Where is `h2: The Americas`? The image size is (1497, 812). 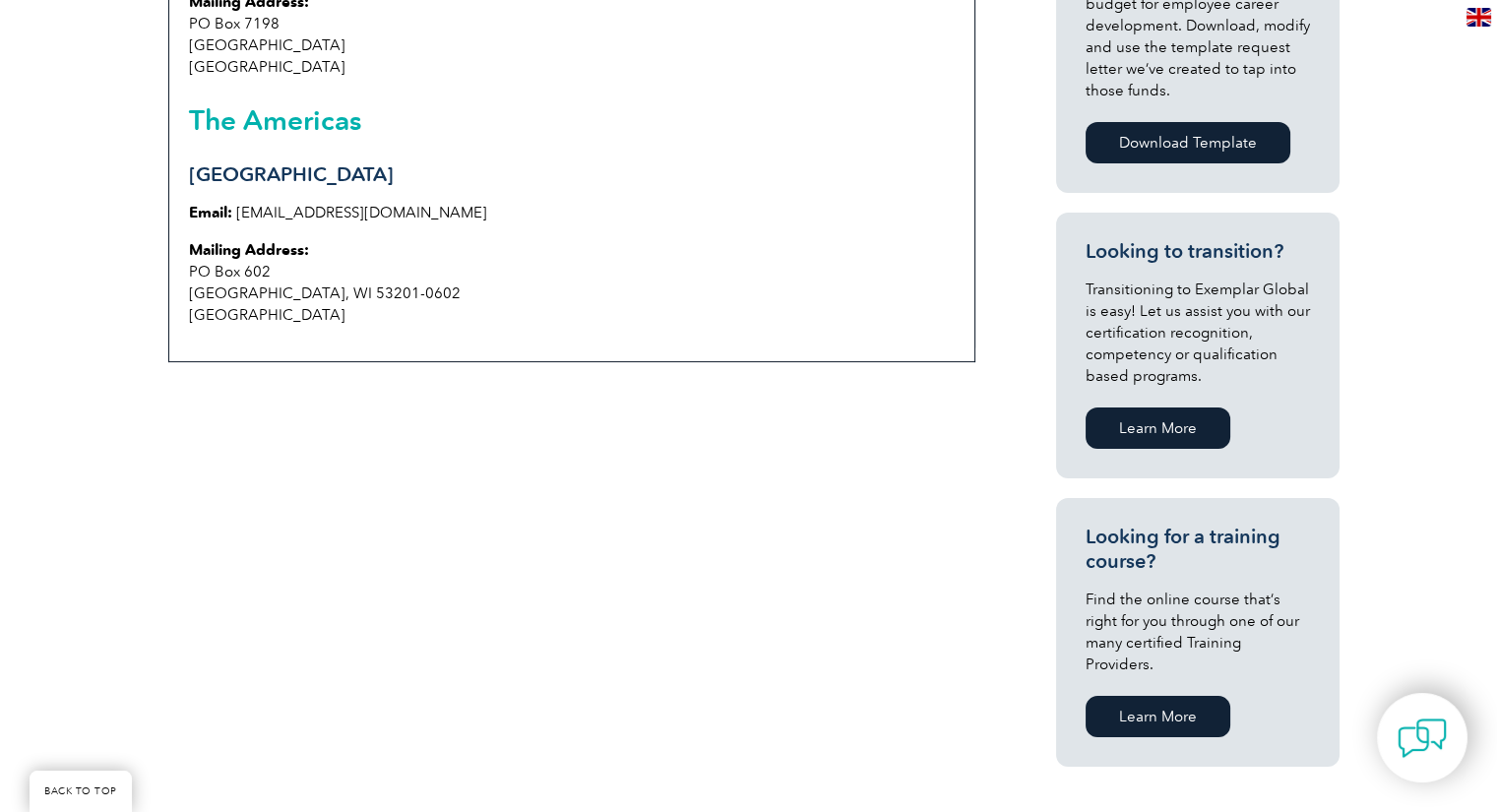
h2: The Americas is located at coordinates (572, 120).